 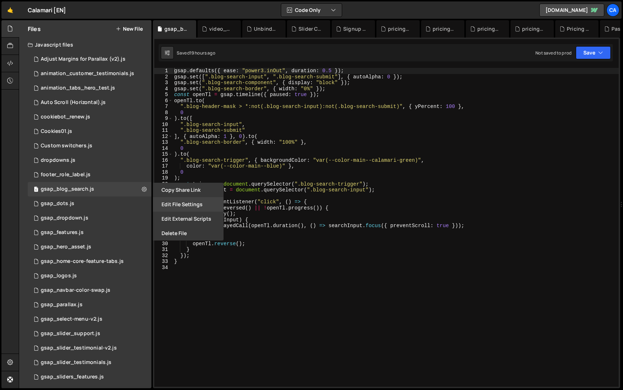 I want to click on div: dropdowns.js, so click(x=58, y=160).